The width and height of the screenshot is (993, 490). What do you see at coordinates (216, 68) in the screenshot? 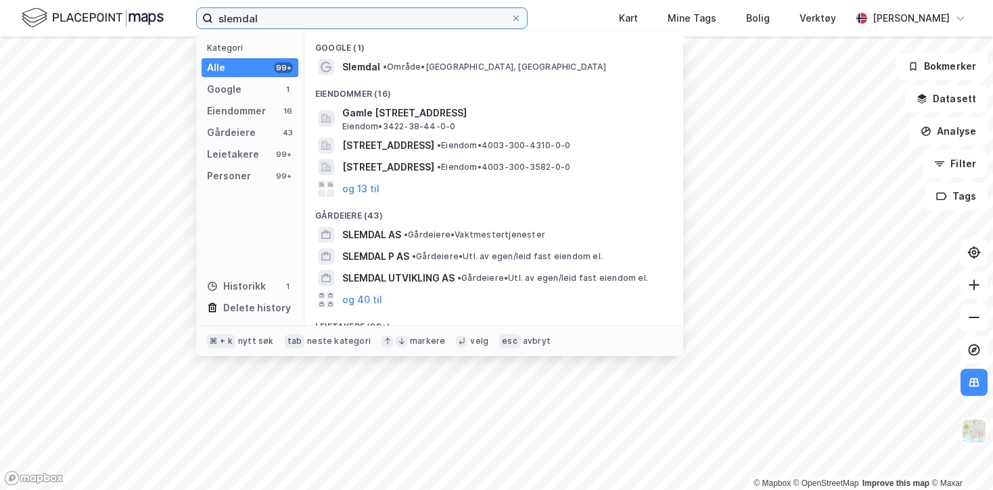
I see `div: Alle` at bounding box center [216, 68].